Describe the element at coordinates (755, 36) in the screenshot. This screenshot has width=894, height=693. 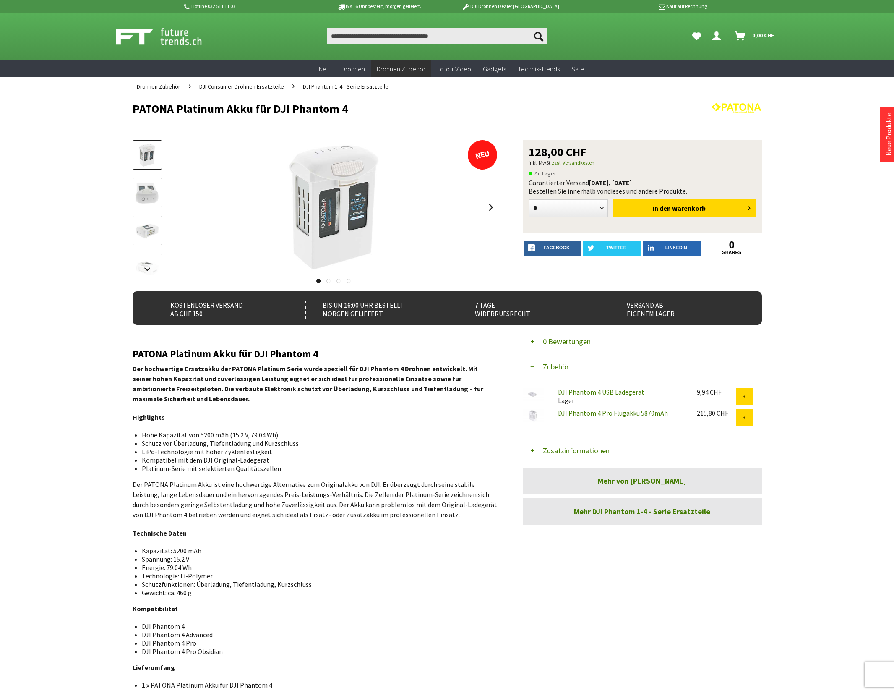
I see `a: Warenkorb` at that location.